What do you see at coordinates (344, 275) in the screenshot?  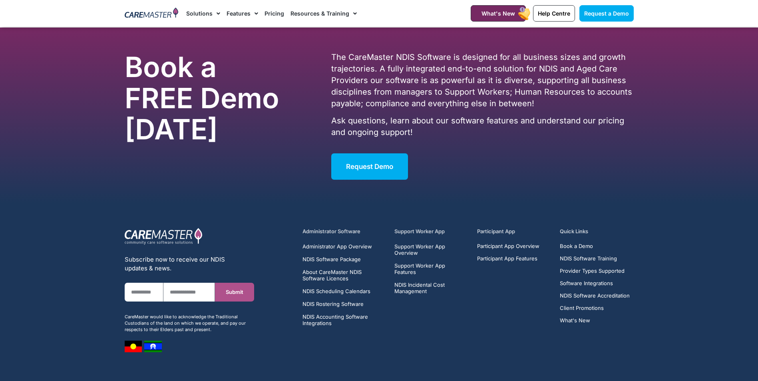 I see `span: About CareMaster NDIS Software Licences` at bounding box center [344, 275].